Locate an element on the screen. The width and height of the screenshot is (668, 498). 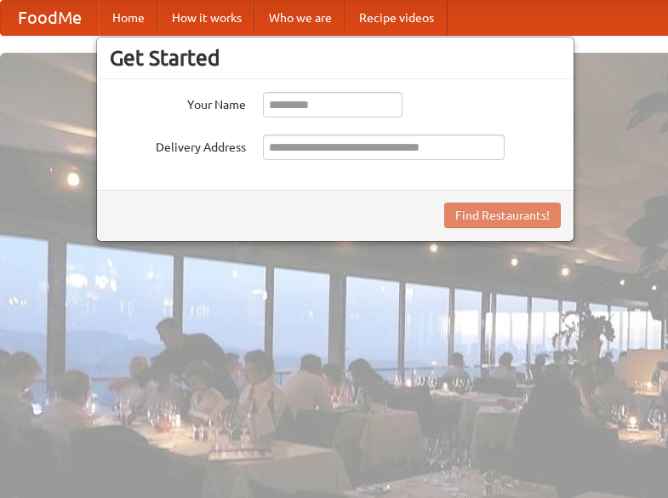
label: Your Name is located at coordinates (178, 102).